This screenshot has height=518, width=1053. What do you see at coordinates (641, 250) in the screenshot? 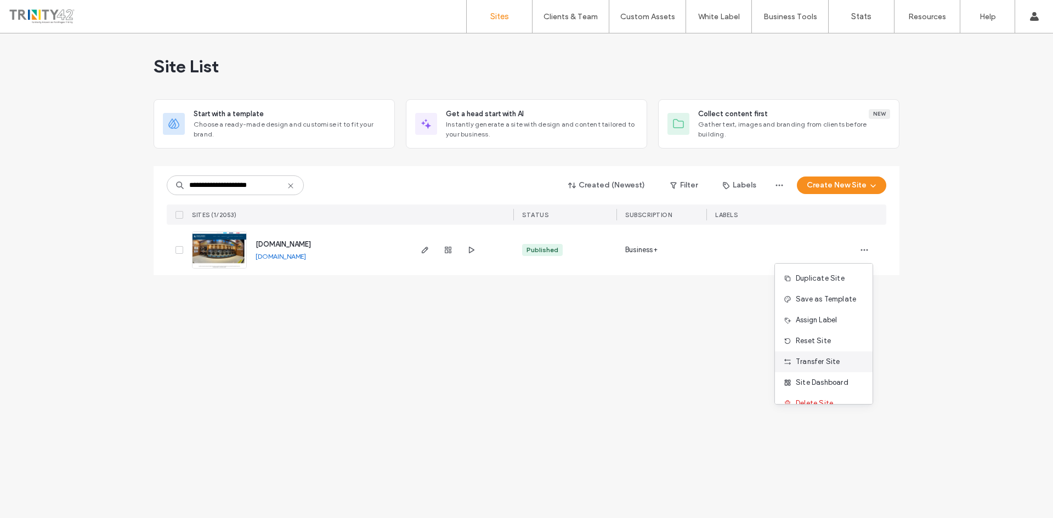
I see `span: Business+` at bounding box center [641, 250].